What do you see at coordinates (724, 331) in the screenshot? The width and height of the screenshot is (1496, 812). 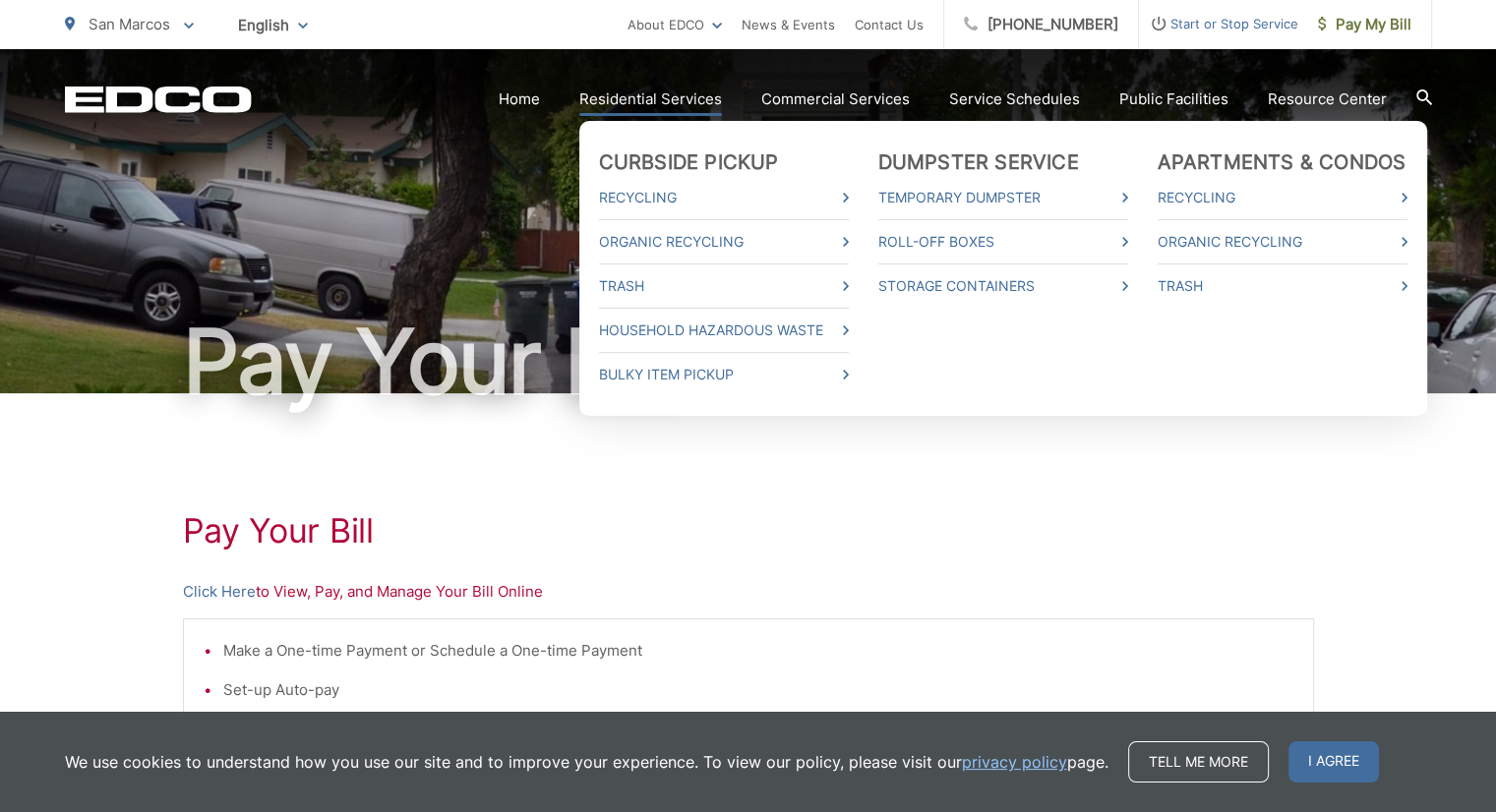 I see `a: Household Hazardous Waste` at bounding box center [724, 331].